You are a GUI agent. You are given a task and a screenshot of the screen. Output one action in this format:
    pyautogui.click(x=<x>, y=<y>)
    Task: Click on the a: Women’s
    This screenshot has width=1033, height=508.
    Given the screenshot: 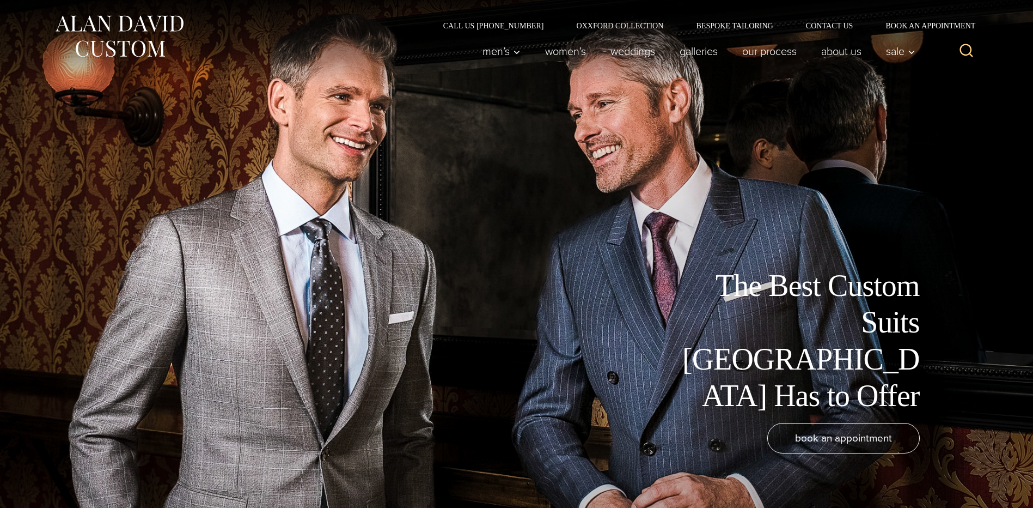 What is the action you would take?
    pyautogui.click(x=565, y=51)
    